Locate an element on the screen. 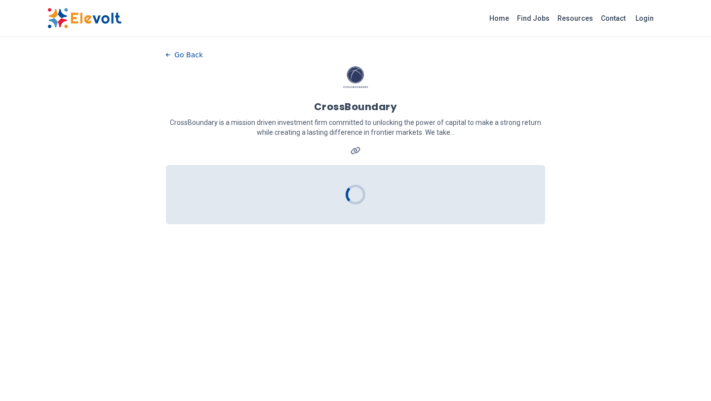  a: Login is located at coordinates (645, 18).